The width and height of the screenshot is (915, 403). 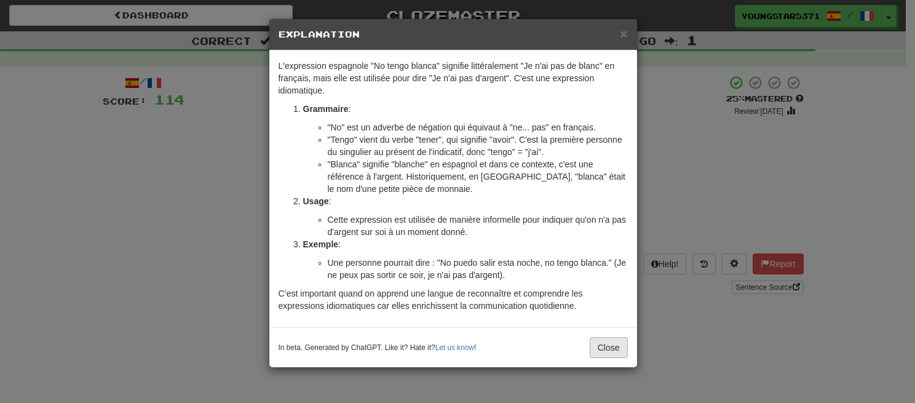 What do you see at coordinates (478, 226) in the screenshot?
I see `li: Cette expression est utilisée de manière informelle pour indiquer qu'on n'a pas d'argent sur soi ...` at bounding box center [478, 226].